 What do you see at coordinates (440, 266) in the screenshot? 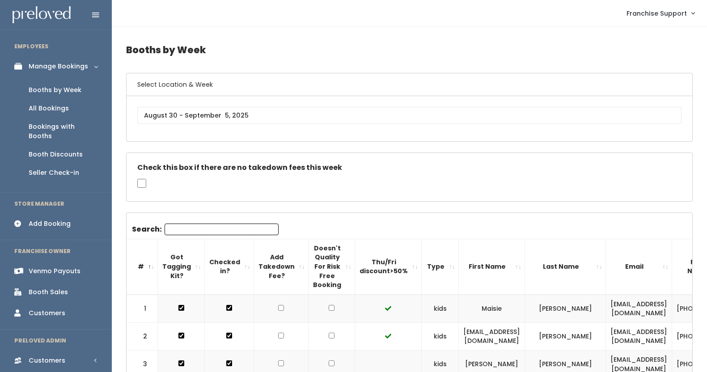
I see `th: Type: activate to sort column ascending` at bounding box center [440, 266].